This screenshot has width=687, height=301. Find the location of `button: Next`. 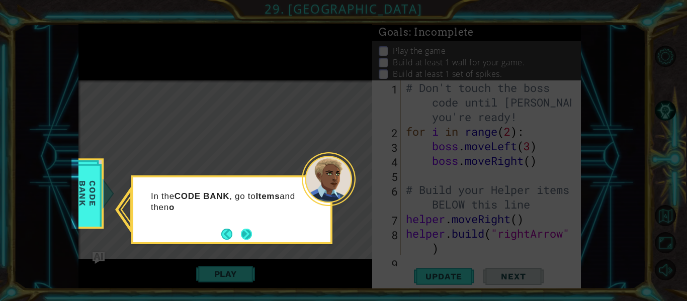

button: Next is located at coordinates (246, 234).